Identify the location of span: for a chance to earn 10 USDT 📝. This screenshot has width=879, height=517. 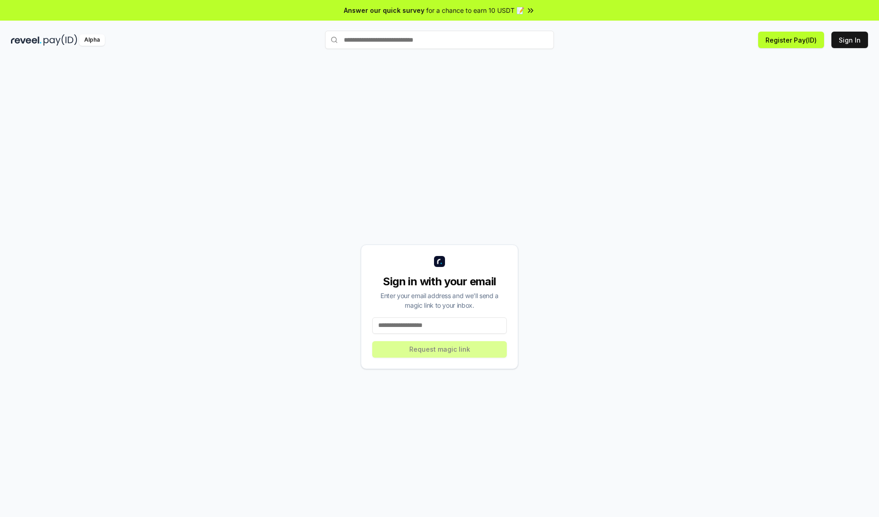
(475, 10).